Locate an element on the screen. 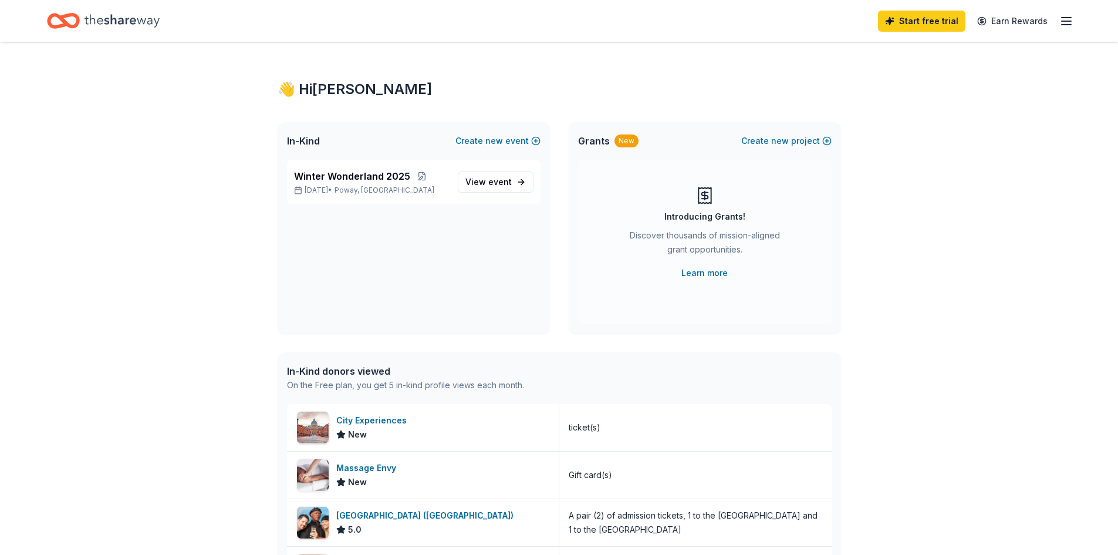  span: 5.0 is located at coordinates (354, 529).